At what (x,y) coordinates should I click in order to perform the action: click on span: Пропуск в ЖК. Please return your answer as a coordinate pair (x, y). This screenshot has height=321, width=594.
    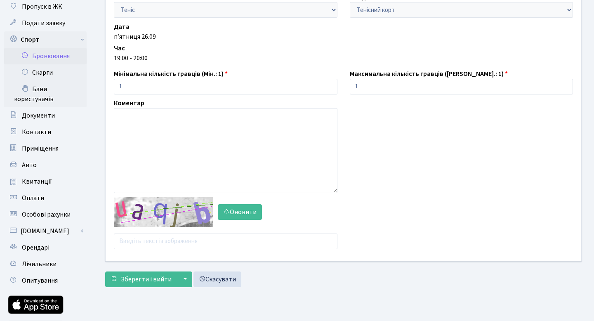
    Looking at the image, I should click on (42, 7).